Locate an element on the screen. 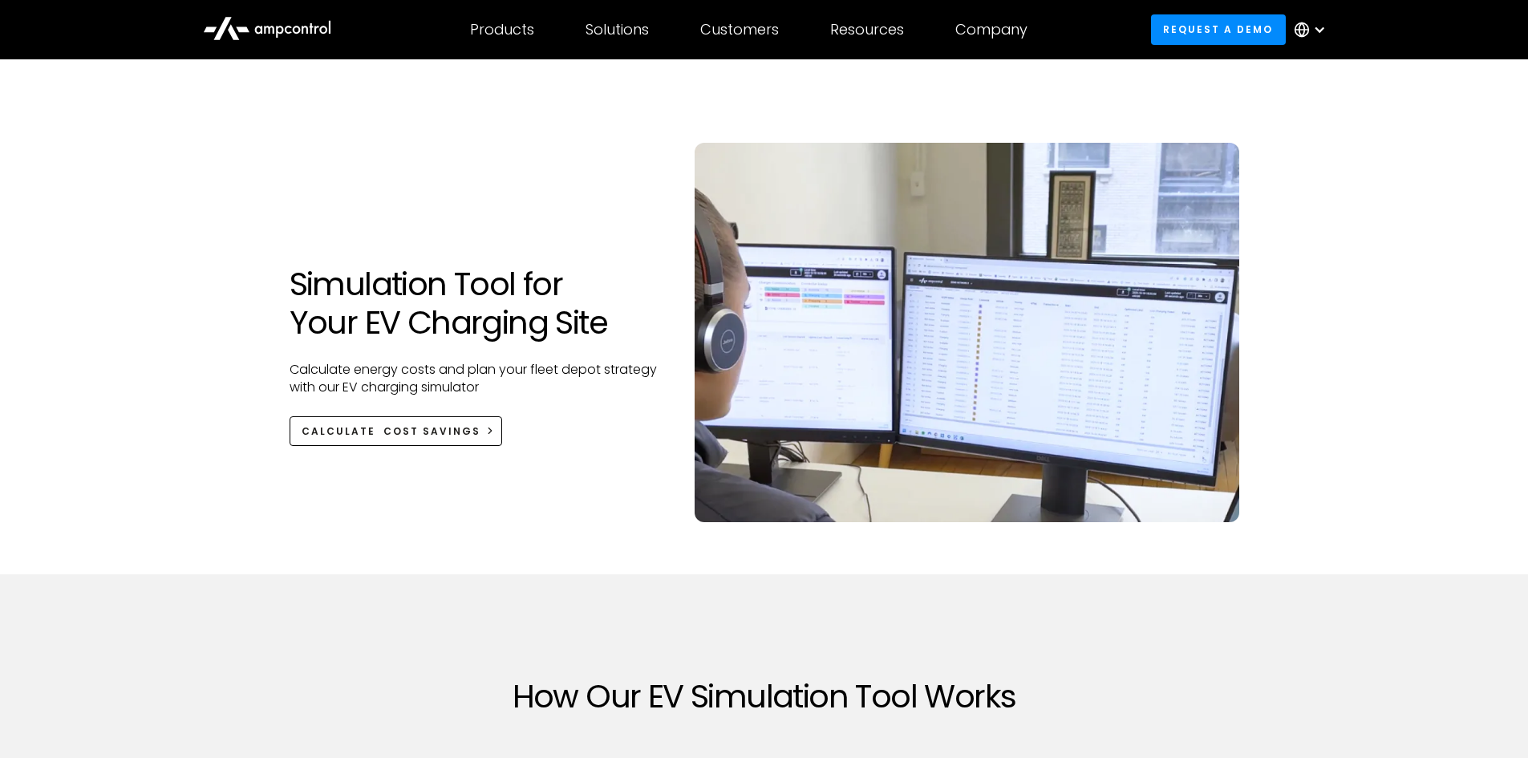 This screenshot has width=1528, height=758. div: Solutions is located at coordinates (617, 30).